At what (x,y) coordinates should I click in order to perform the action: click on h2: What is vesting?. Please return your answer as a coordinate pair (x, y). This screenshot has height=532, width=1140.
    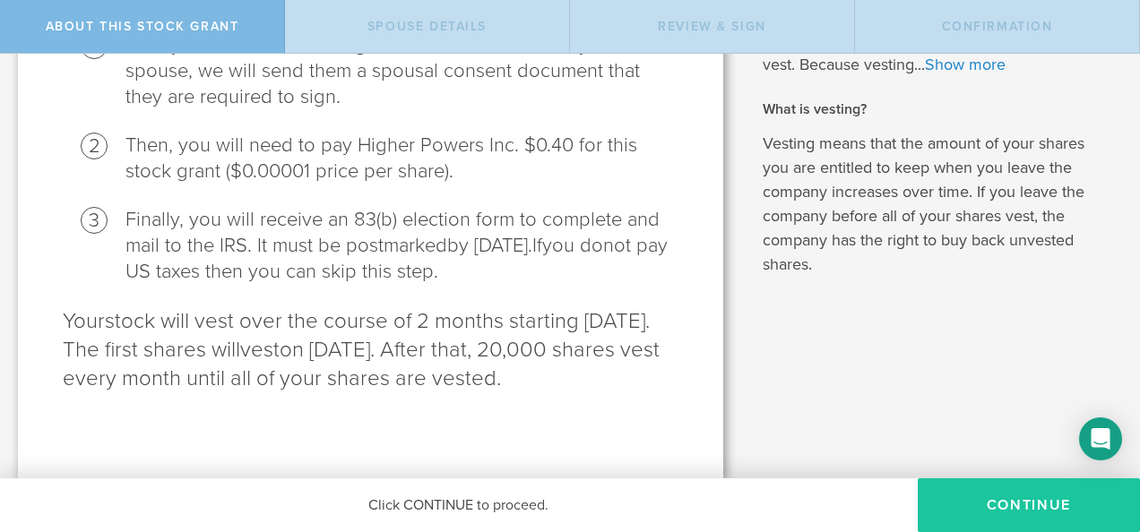
    Looking at the image, I should click on (937, 109).